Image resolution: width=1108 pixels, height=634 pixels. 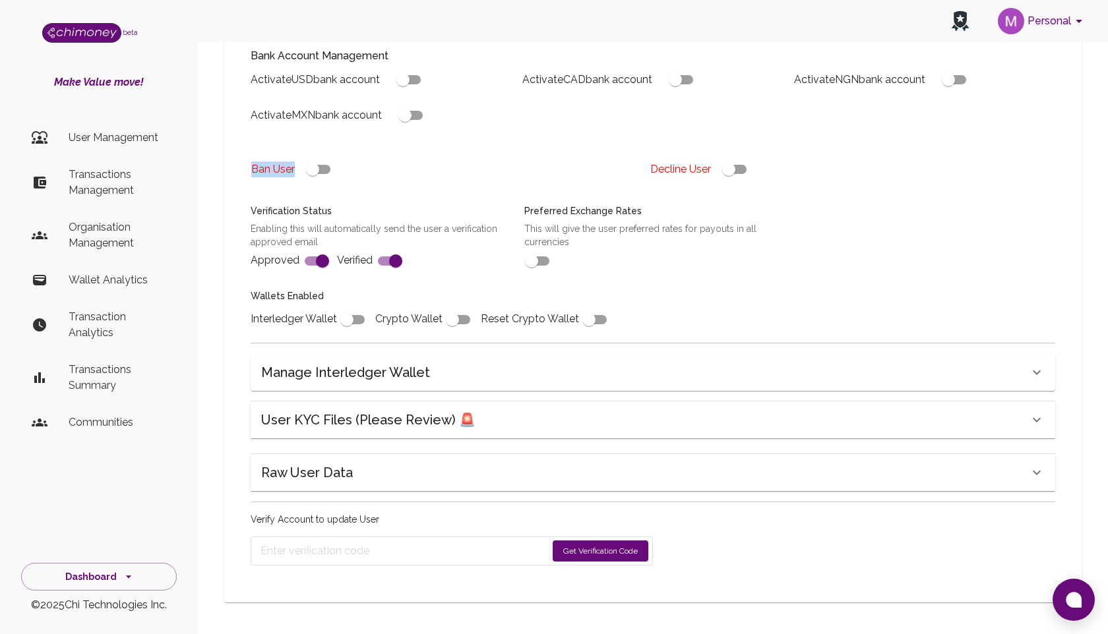 I want to click on input: Enter verification code, so click(x=404, y=551).